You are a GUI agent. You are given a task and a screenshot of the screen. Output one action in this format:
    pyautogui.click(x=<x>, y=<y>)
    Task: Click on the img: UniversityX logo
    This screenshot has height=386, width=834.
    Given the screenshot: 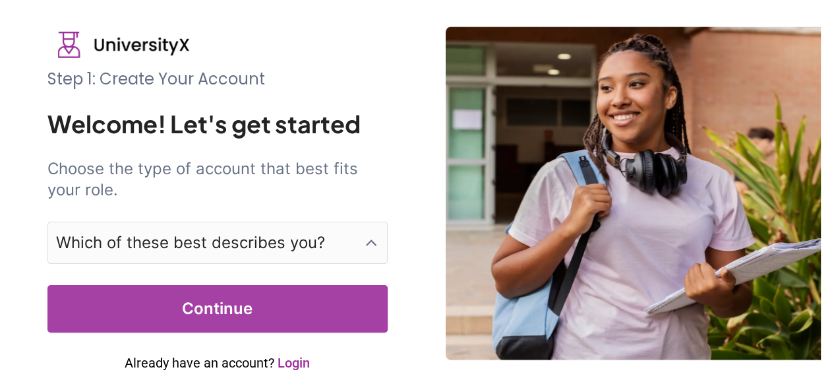 What is the action you would take?
    pyautogui.click(x=124, y=45)
    